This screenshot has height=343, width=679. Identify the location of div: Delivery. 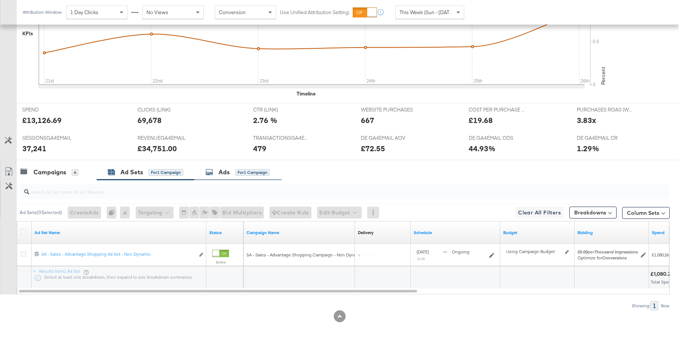
(366, 233).